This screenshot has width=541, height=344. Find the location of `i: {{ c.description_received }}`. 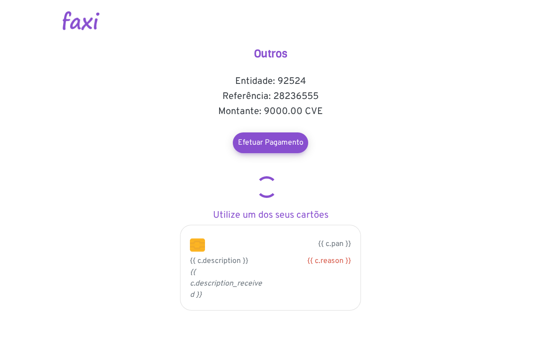

i: {{ c.description_received }} is located at coordinates (226, 284).